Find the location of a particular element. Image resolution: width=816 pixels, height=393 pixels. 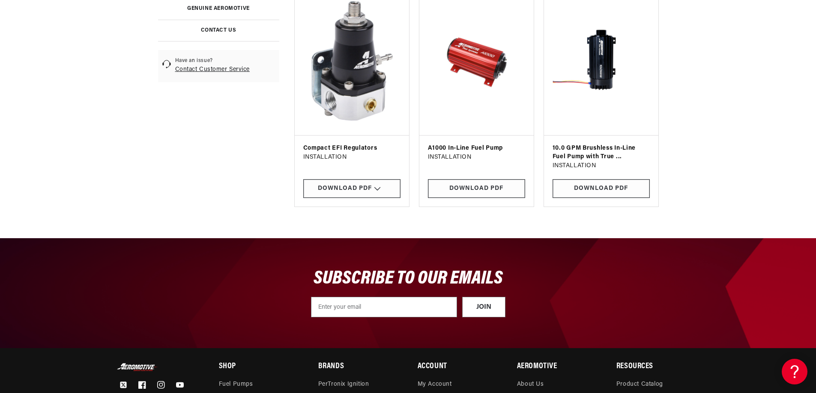

a: My Account is located at coordinates (435, 386).